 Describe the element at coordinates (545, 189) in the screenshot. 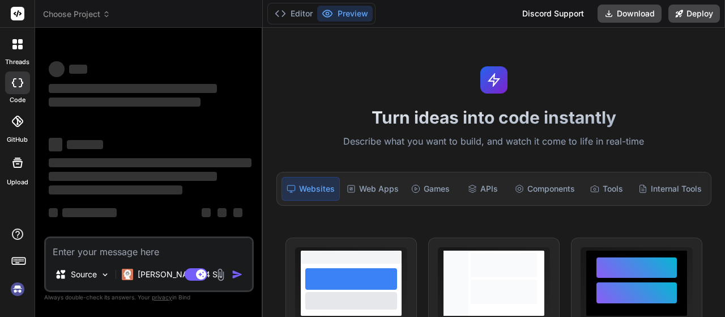

I see `div: Components` at that location.